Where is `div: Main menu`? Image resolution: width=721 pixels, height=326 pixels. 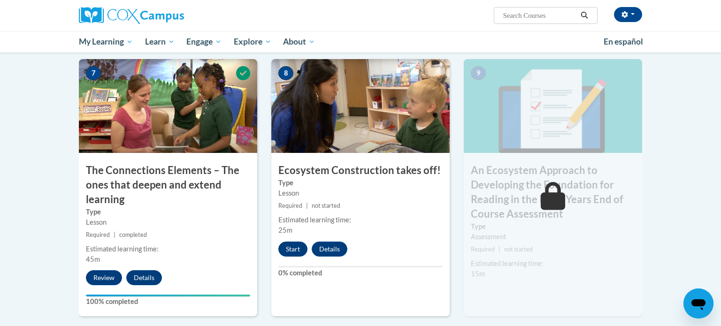 div: Main menu is located at coordinates (360, 42).